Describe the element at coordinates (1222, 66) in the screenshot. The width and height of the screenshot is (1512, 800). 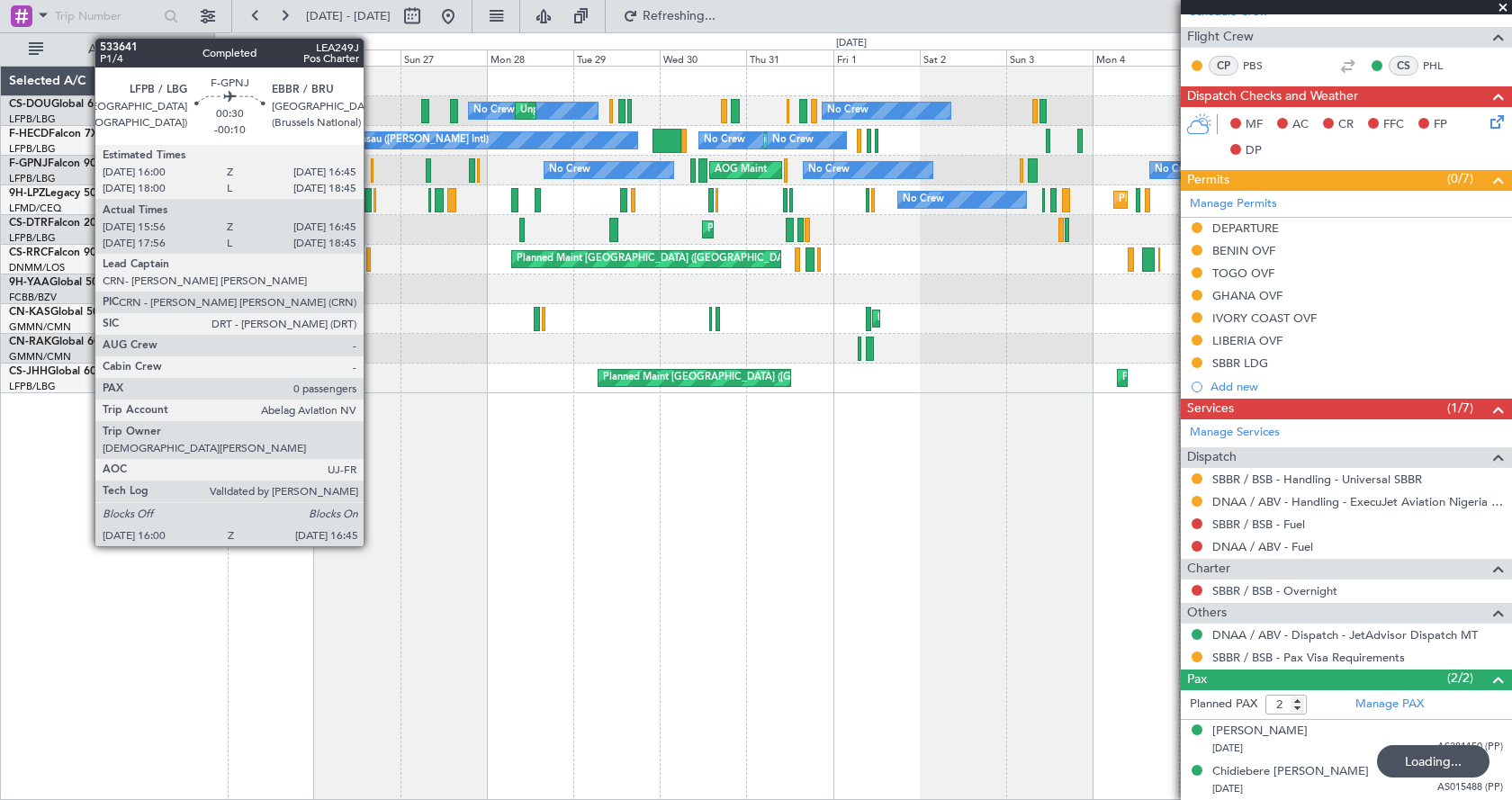
I see `div: CP` at that location.